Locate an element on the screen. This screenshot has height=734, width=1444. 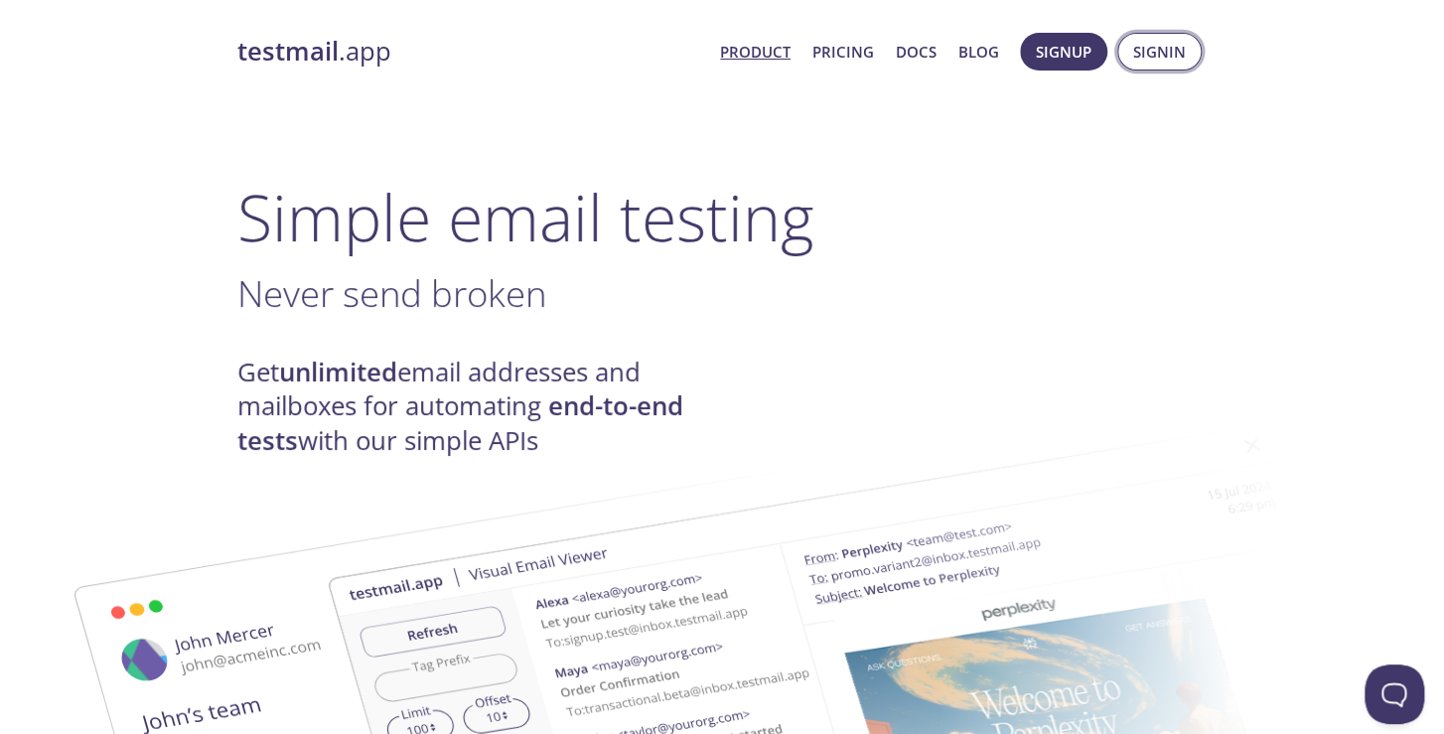
span: Signin is located at coordinates (1159, 52).